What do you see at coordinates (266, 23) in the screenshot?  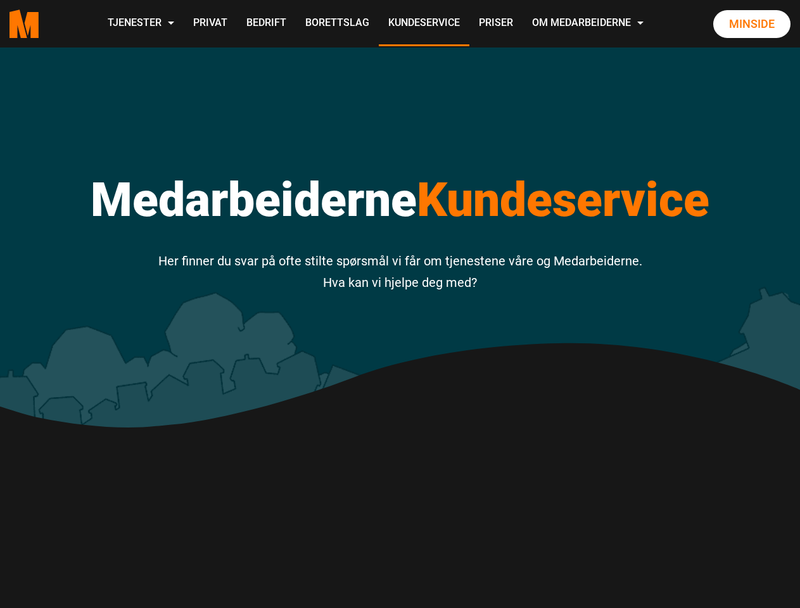 I see `a: Bedrift` at bounding box center [266, 23].